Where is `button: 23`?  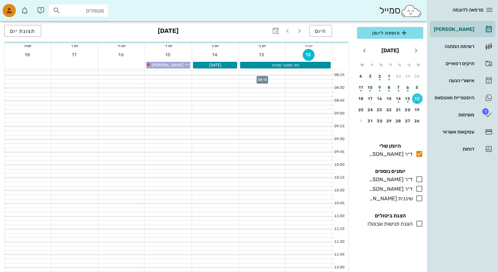
button: 23 is located at coordinates (380, 110).